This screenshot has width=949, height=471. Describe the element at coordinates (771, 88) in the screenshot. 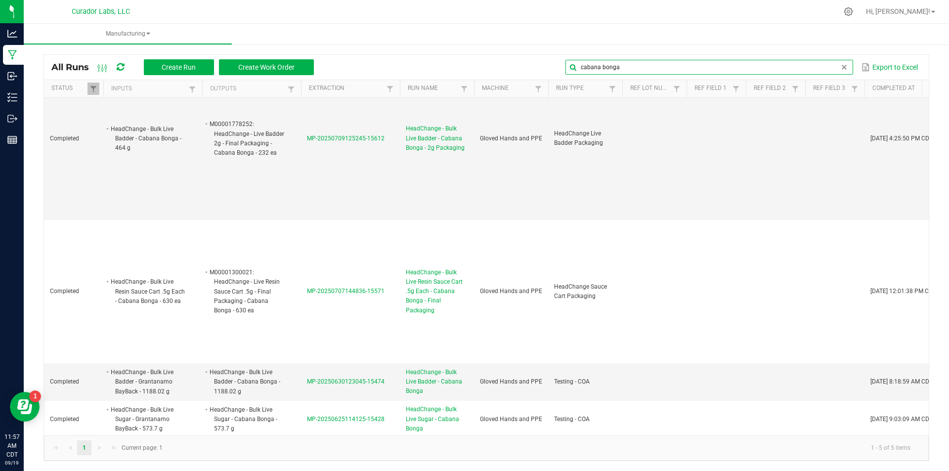

I see `a: Ref Field 2Sortable` at that location.